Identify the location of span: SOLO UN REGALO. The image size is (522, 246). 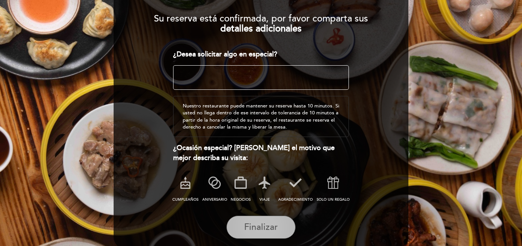
(333, 200).